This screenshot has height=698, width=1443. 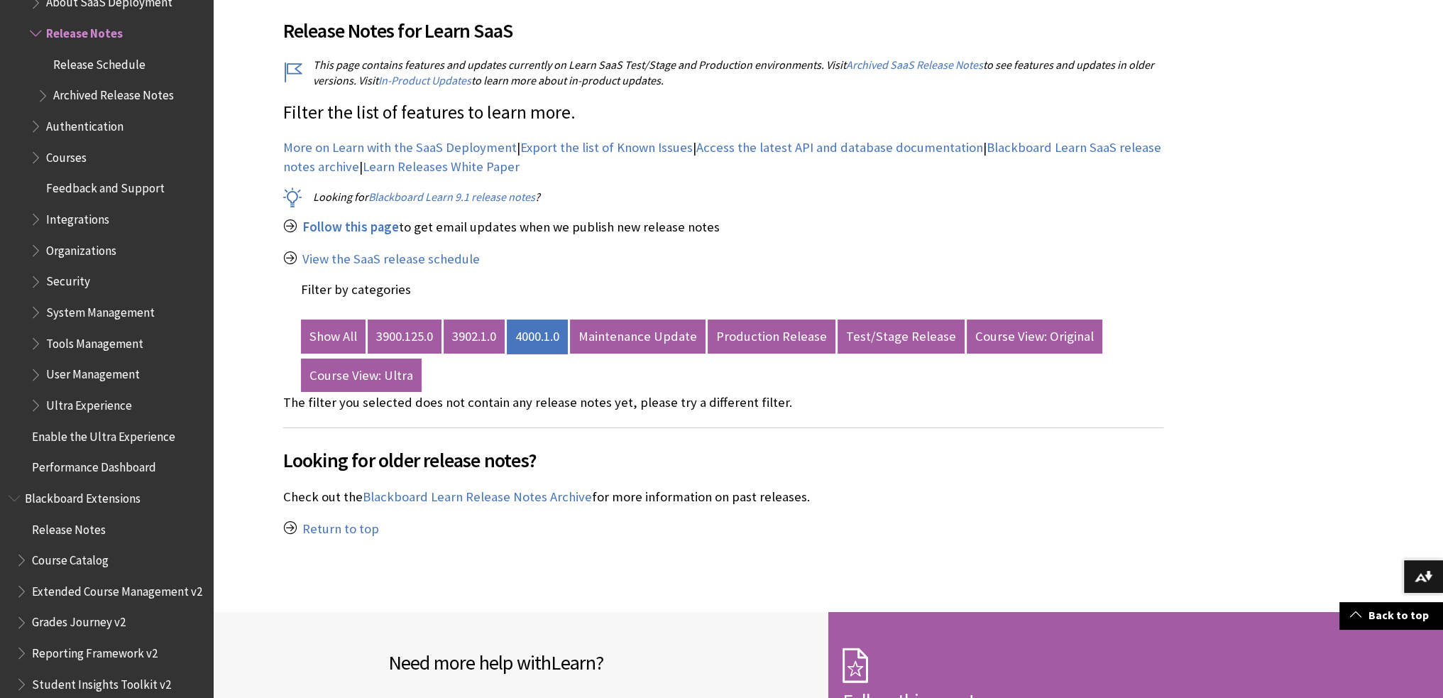 What do you see at coordinates (104, 434) in the screenshot?
I see `span: Enable the Ultra Experience` at bounding box center [104, 434].